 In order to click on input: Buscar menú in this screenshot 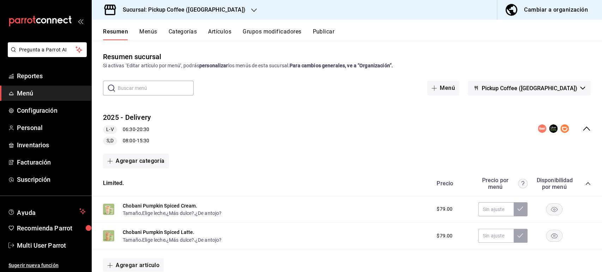, I will do `click(155, 88)`.